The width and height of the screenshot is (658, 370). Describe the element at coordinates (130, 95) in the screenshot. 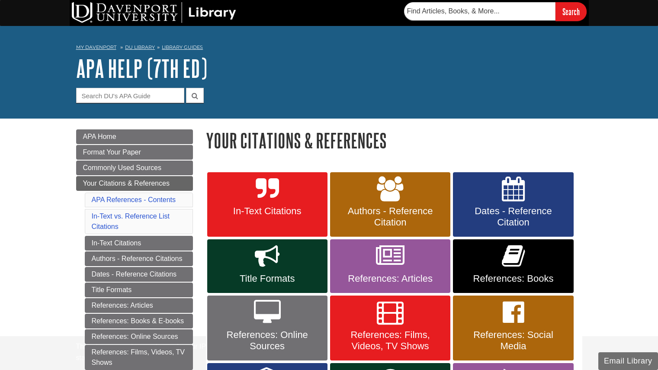

I see `input: Search DU's APA Guide` at that location.